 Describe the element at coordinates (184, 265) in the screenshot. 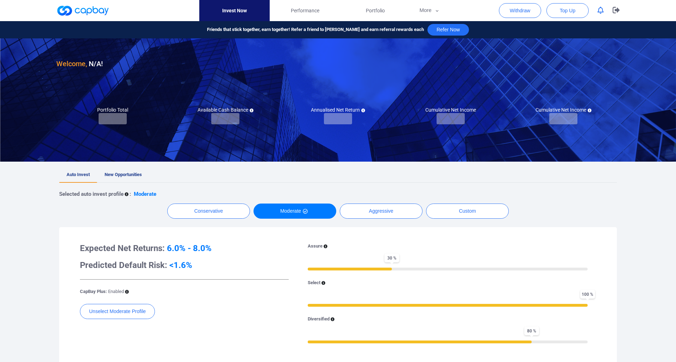

I see `h3: Predicted Default Risk:` at that location.